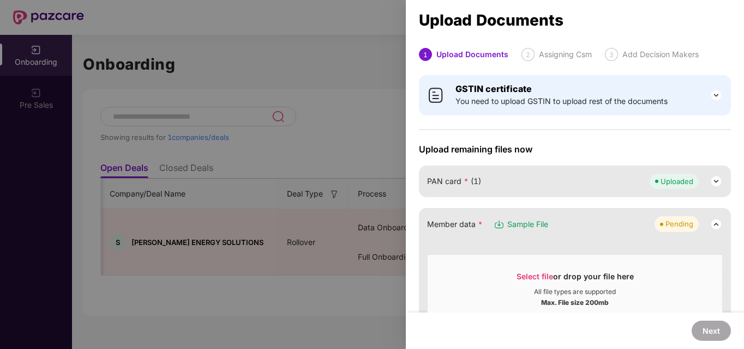 This screenshot has width=744, height=349. Describe the element at coordinates (611, 55) in the screenshot. I see `span: 3` at that location.